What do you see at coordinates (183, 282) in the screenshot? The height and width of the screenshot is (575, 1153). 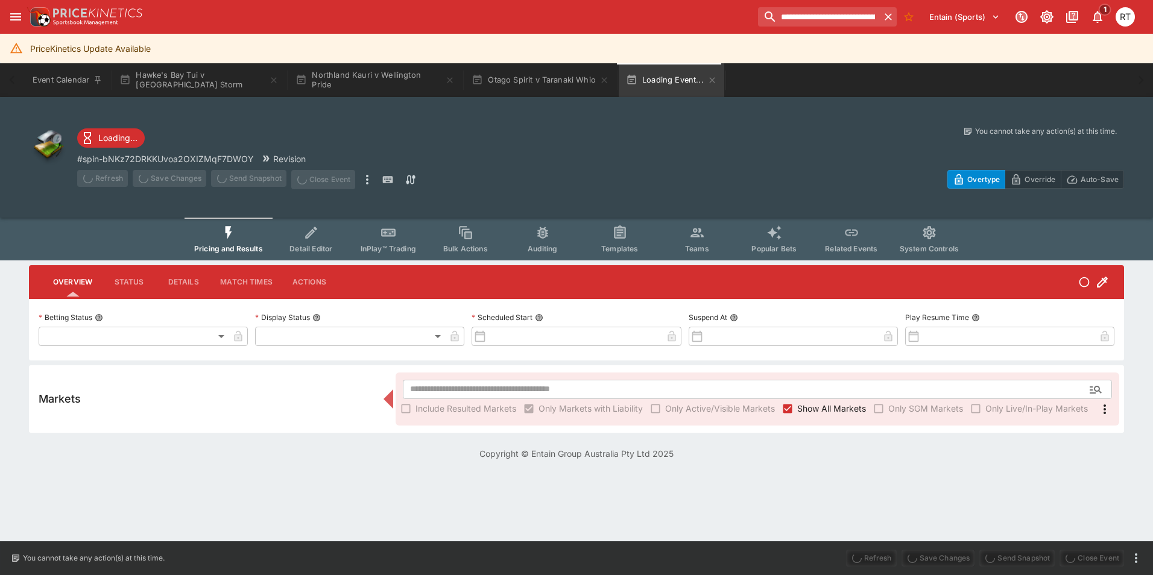 I see `button: Details` at bounding box center [183, 282].